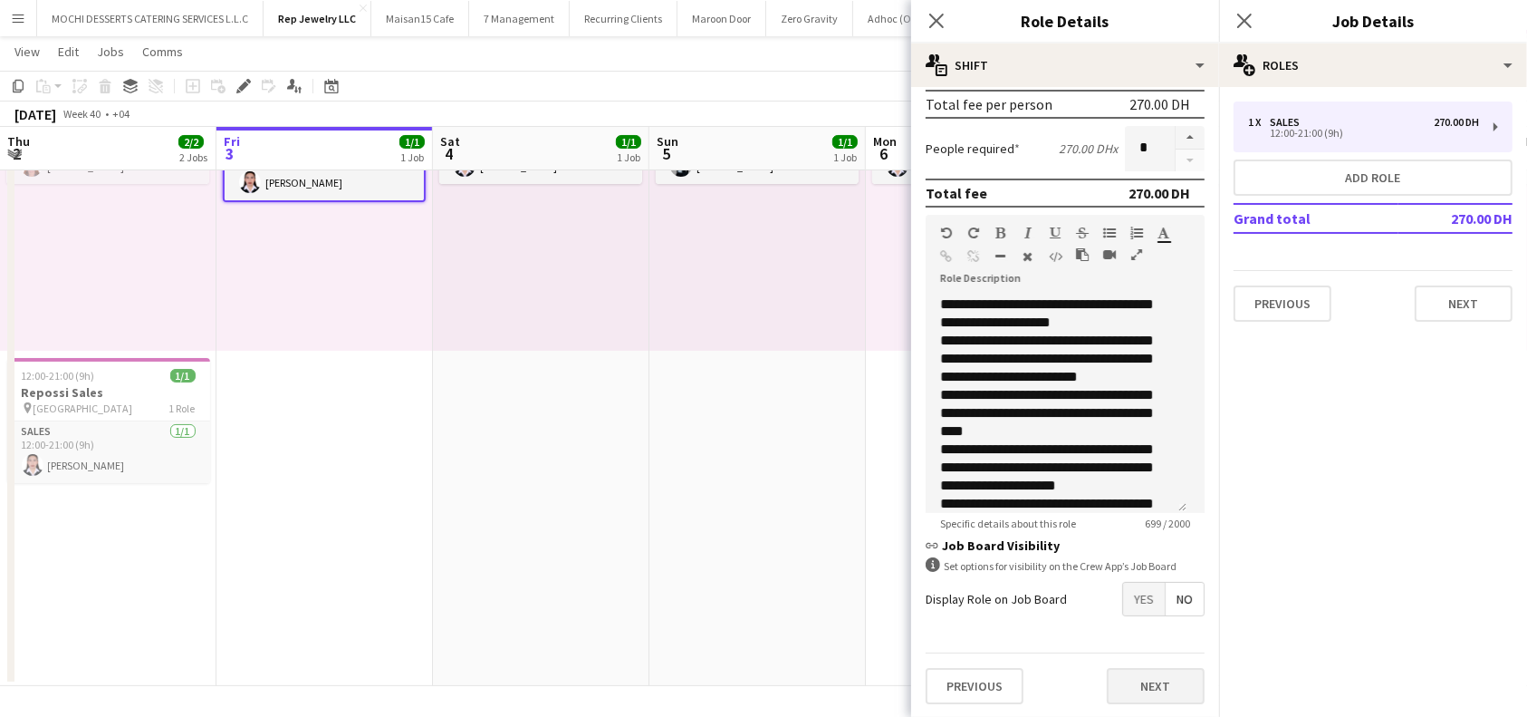  Describe the element at coordinates (317, 18) in the screenshot. I see `button: Rep Jewelry LLC` at that location.